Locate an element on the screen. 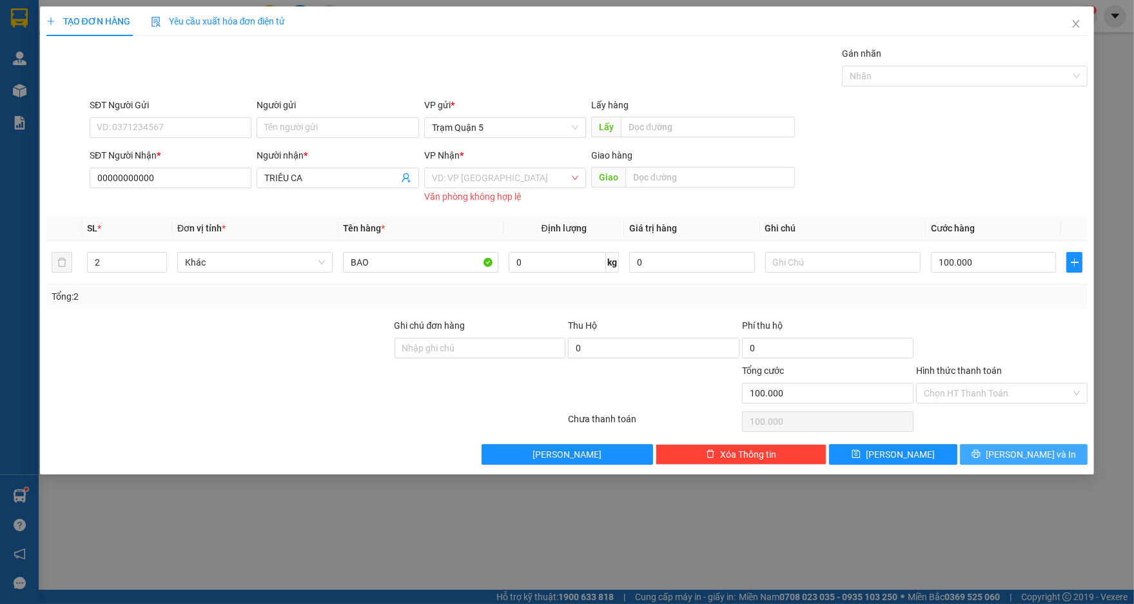  button: deleteXóa Thông tin is located at coordinates (741, 454).